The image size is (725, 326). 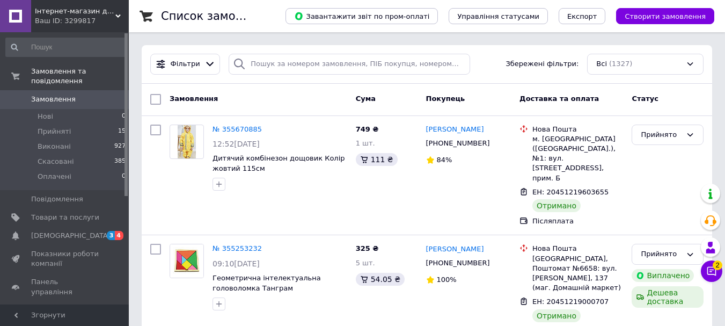 I want to click on span: Замовлення та повідомлення, so click(x=80, y=76).